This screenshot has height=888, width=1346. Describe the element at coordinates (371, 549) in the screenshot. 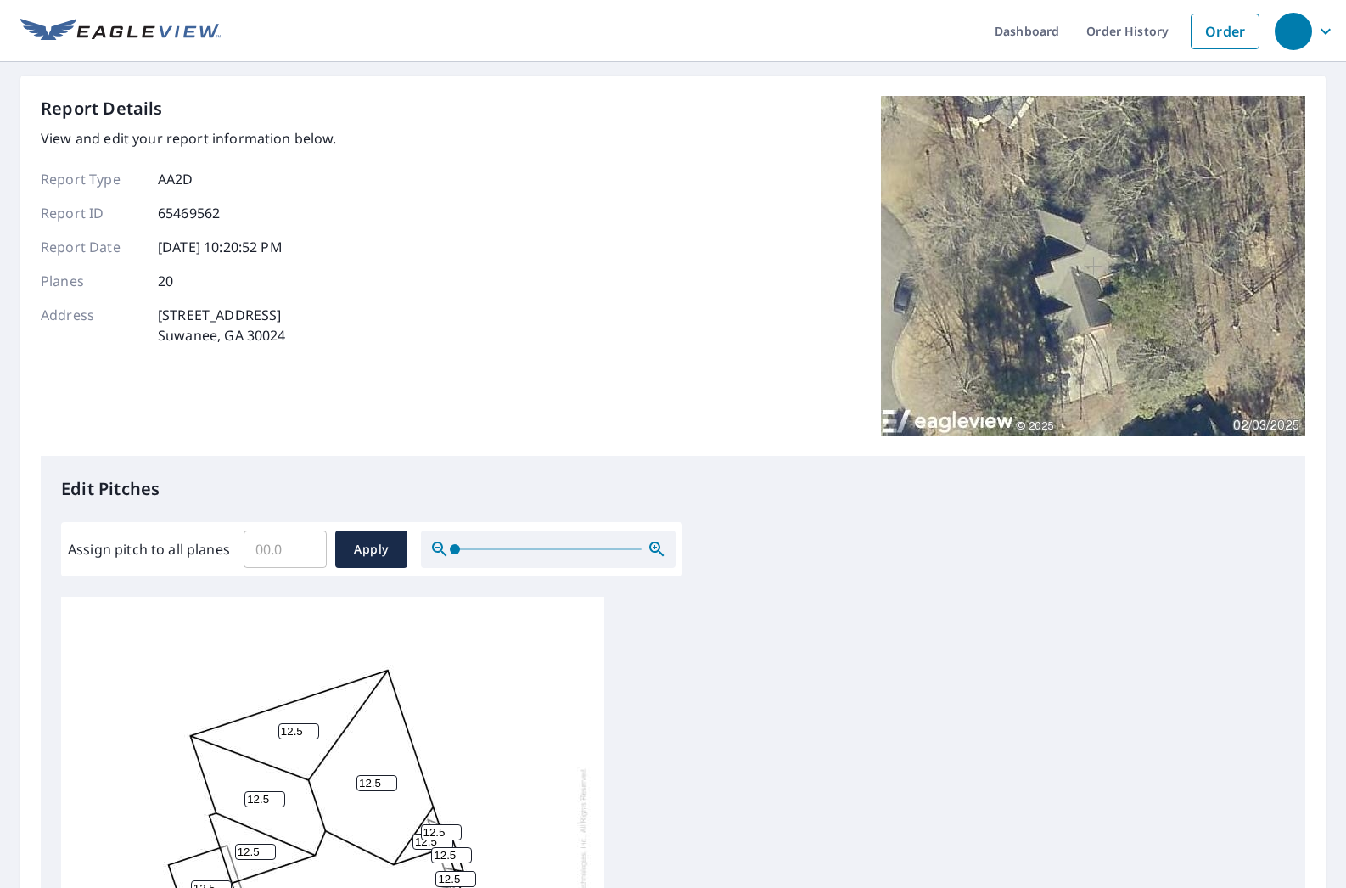

I see `button: Apply` at that location.